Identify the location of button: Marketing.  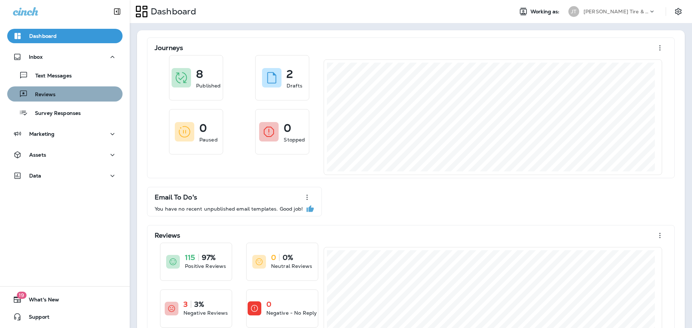
(65, 134).